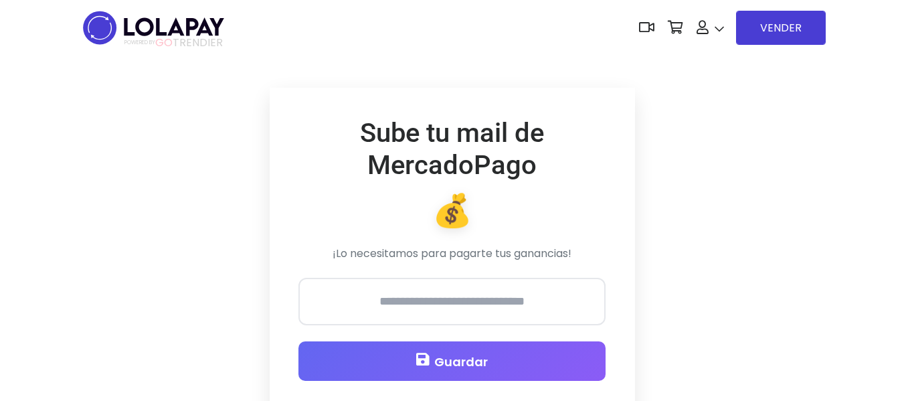 Image resolution: width=904 pixels, height=401 pixels. I want to click on a: VENDER, so click(781, 27).